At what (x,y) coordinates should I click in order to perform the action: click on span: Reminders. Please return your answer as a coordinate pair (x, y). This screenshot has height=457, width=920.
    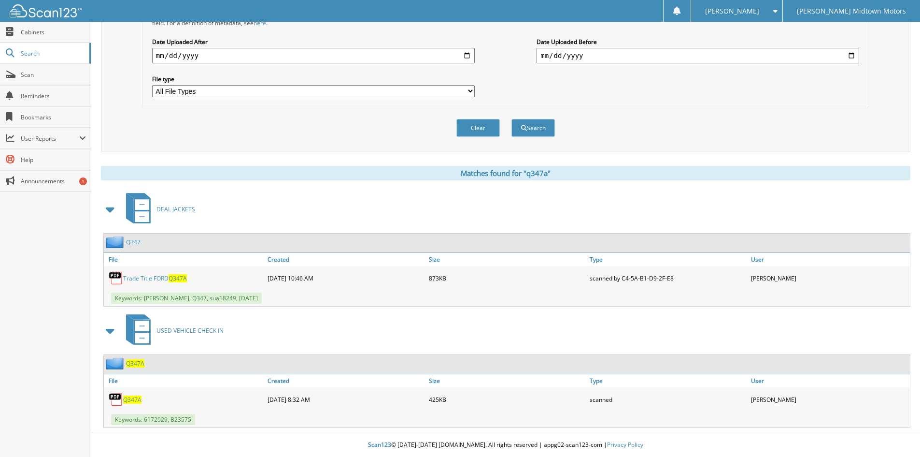
    Looking at the image, I should click on (53, 96).